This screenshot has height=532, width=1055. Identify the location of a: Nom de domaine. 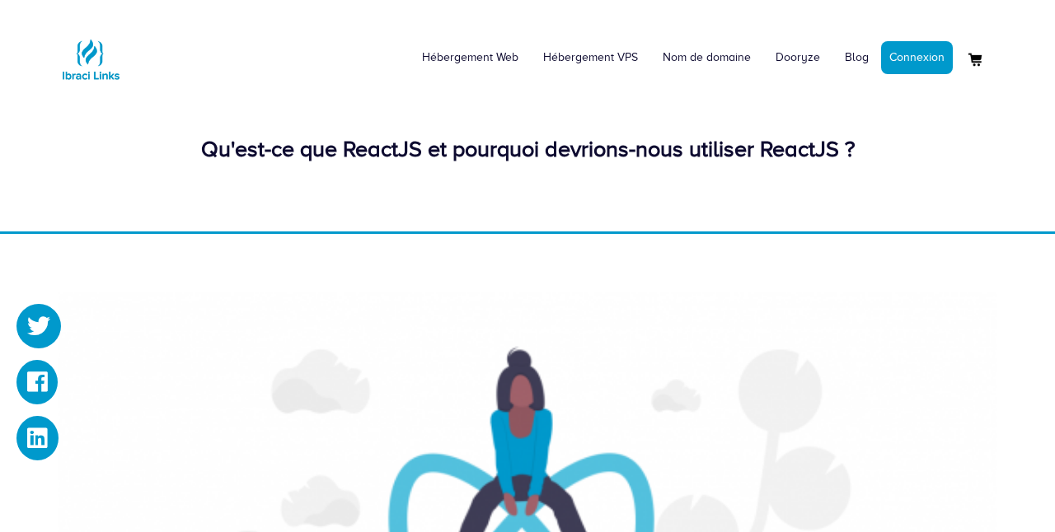
(706, 58).